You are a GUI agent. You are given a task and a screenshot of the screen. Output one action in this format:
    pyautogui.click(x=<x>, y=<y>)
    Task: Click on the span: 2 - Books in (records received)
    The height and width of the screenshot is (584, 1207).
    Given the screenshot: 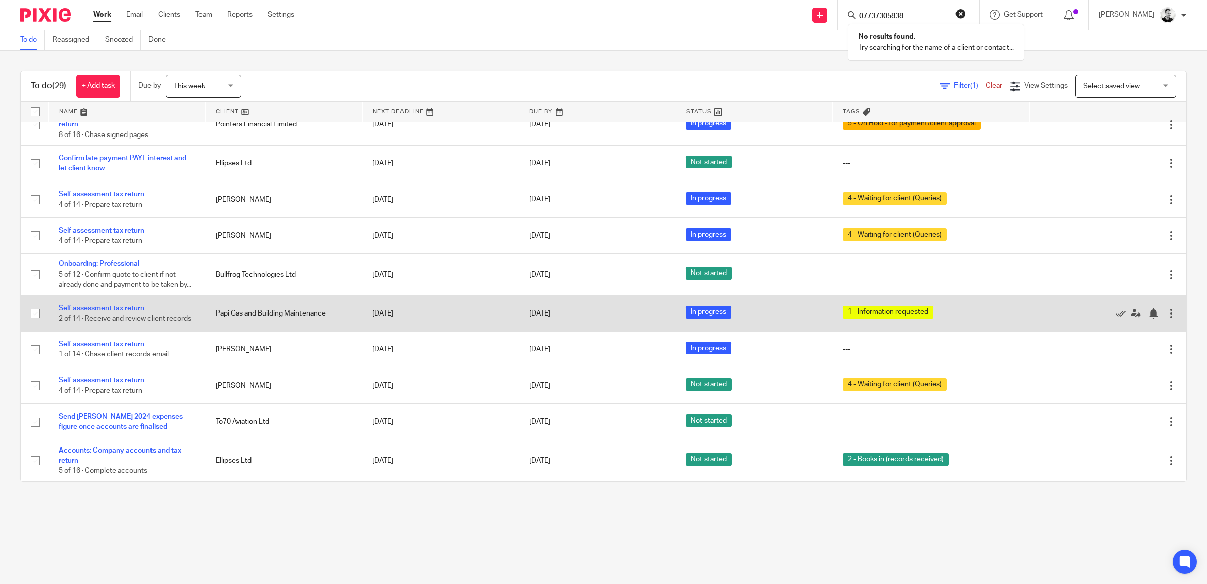 What is the action you would take?
    pyautogui.click(x=896, y=459)
    